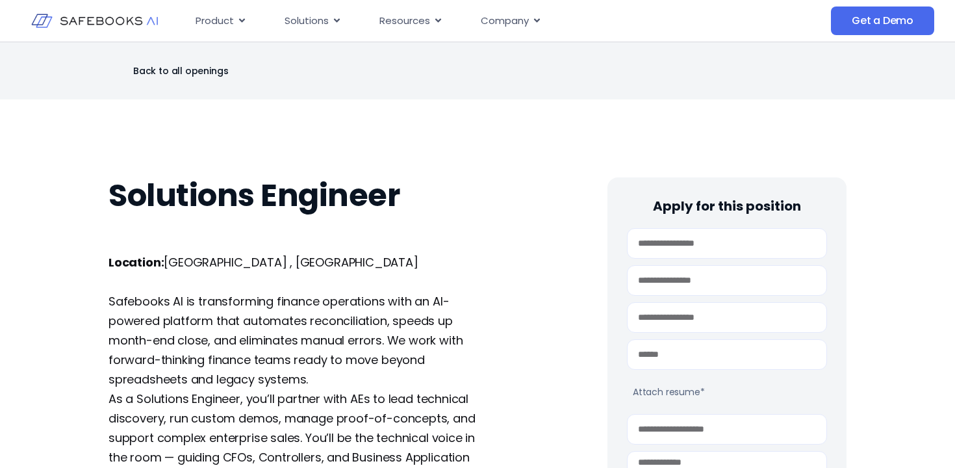  What do you see at coordinates (727, 206) in the screenshot?
I see `h4: Apply for this position` at bounding box center [727, 206].